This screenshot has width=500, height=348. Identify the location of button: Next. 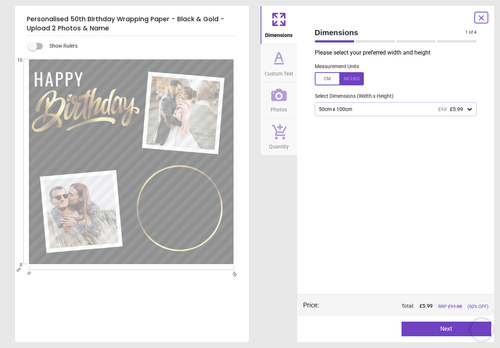
(446, 329).